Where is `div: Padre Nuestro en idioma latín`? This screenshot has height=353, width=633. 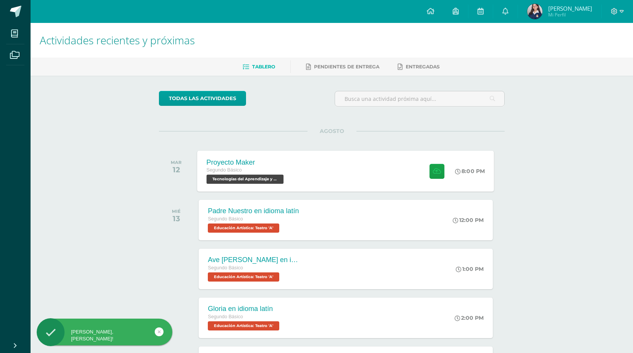
div: Padre Nuestro en idioma latín is located at coordinates (253, 211).